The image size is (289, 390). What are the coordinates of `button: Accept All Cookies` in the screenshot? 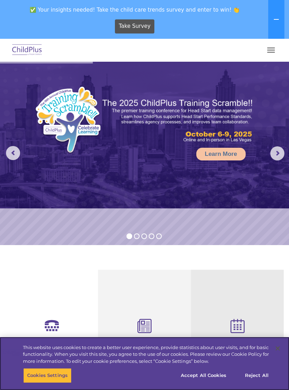 It's located at (204, 376).